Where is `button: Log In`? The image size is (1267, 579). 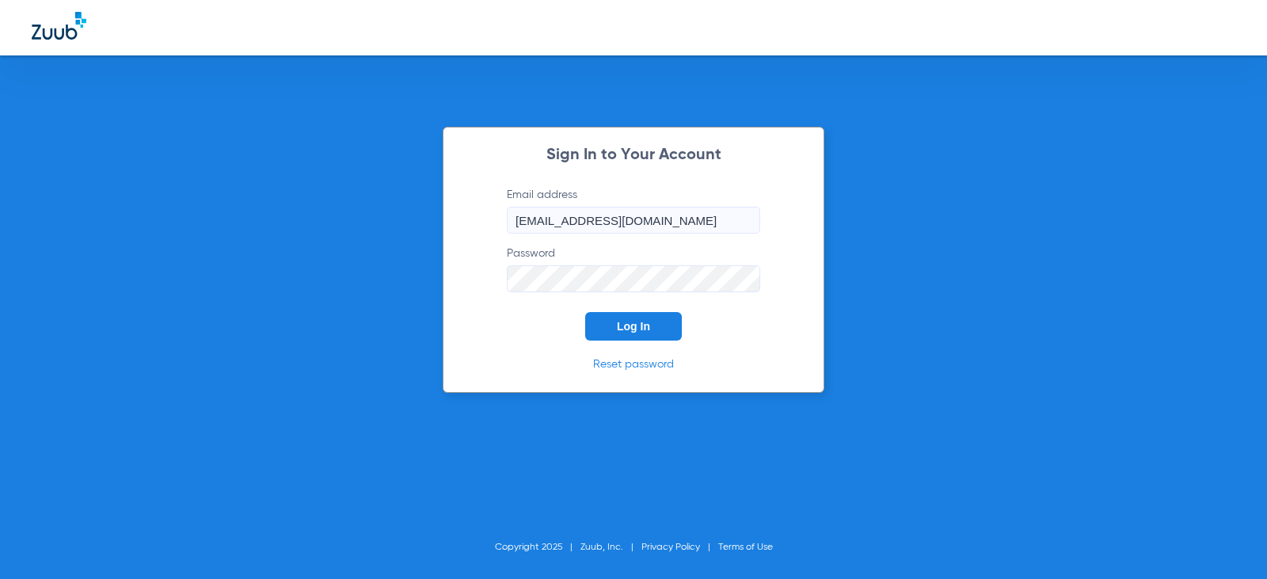 button: Log In is located at coordinates (634, 326).